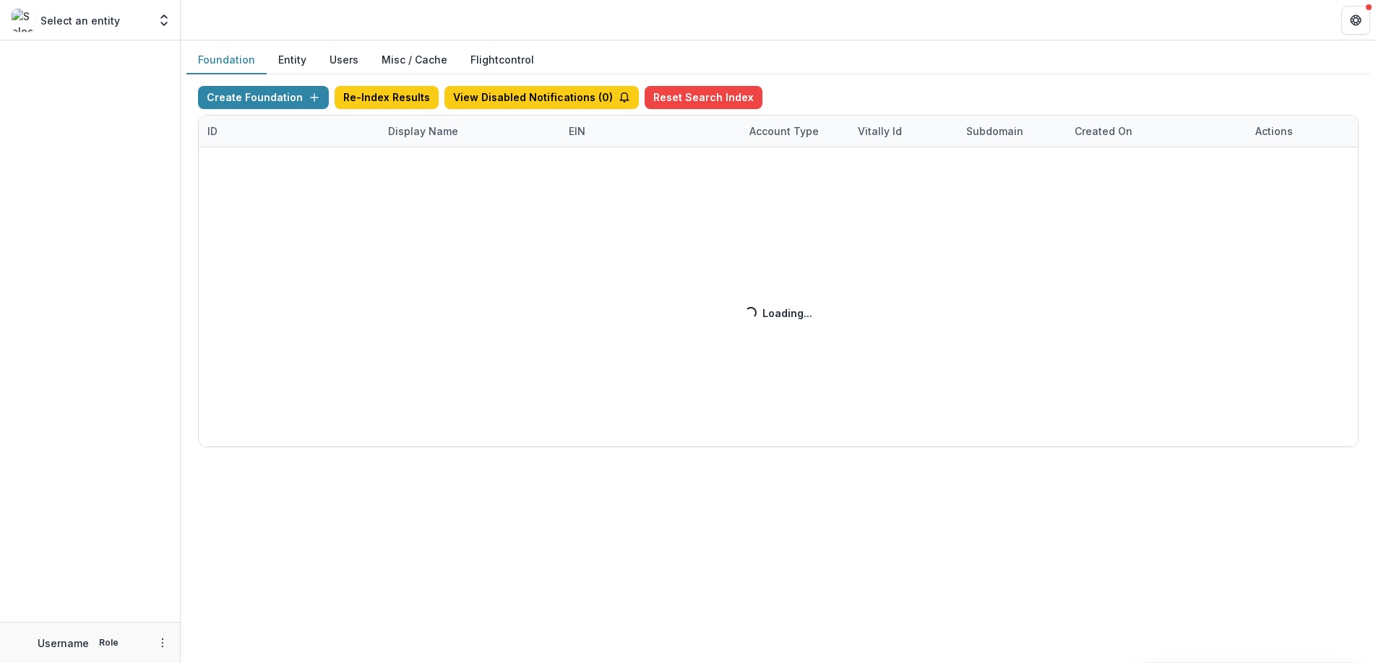 The height and width of the screenshot is (663, 1376). What do you see at coordinates (1356, 20) in the screenshot?
I see `button: Get Help` at bounding box center [1356, 20].